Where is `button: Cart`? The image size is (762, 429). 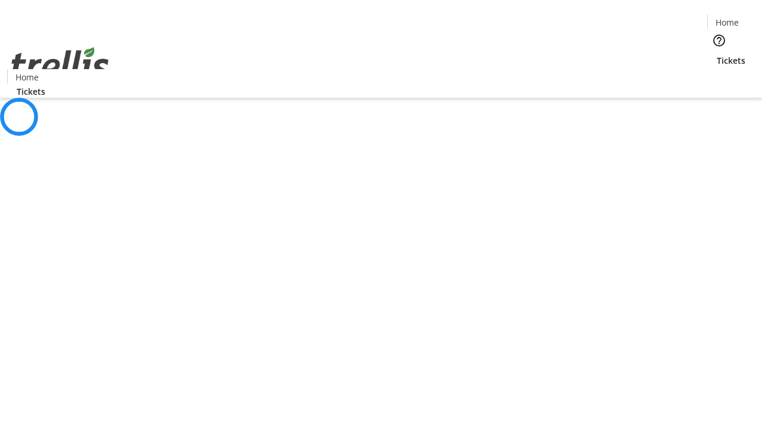 button: Cart is located at coordinates (719, 79).